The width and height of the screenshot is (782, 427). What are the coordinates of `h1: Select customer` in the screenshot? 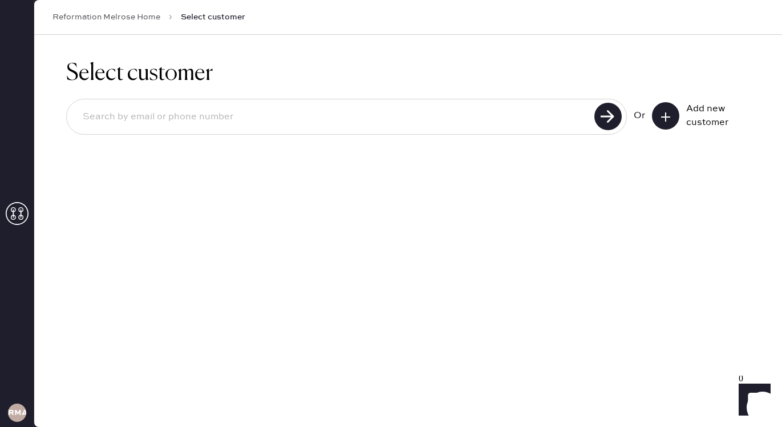 It's located at (408, 74).